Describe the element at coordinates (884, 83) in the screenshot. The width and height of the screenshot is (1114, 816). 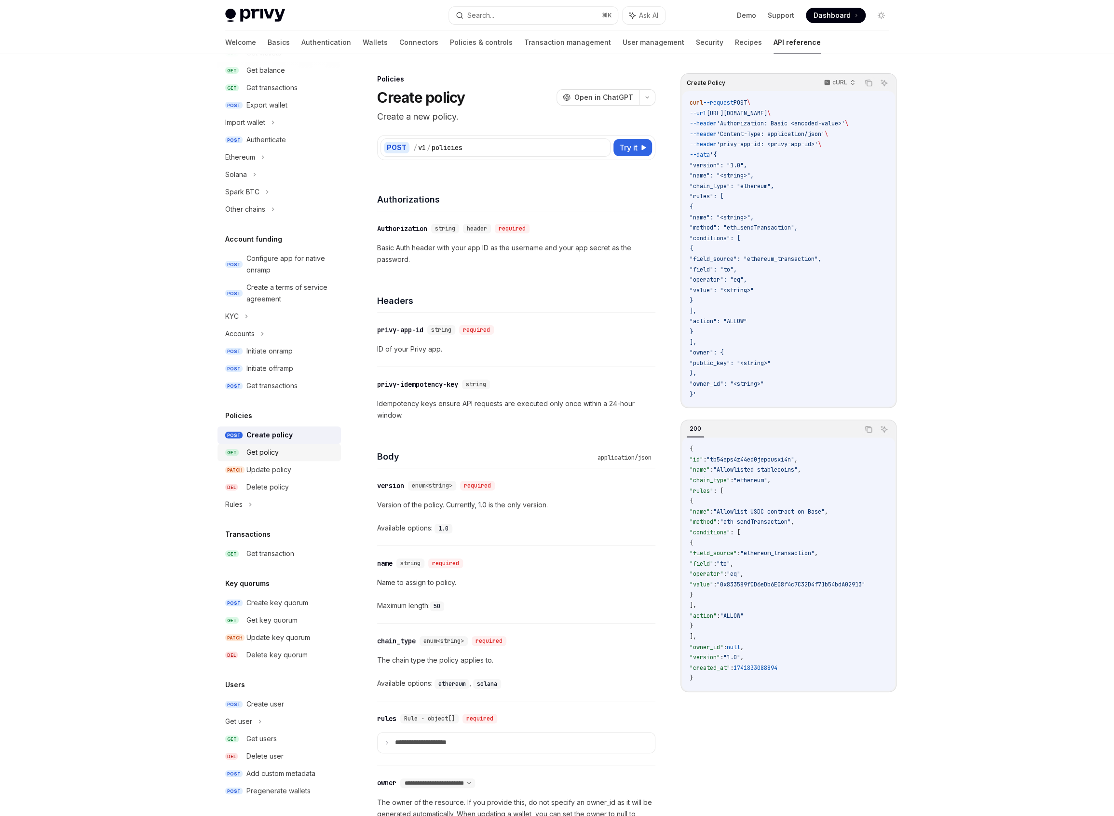
I see `button: Ask AI` at that location.